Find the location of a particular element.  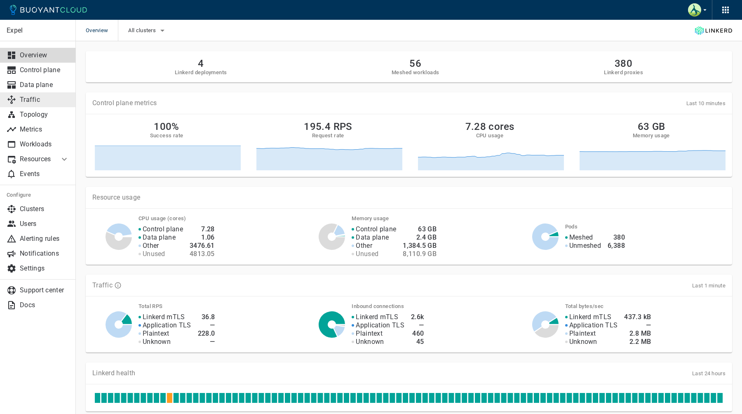

h4: 228.0 is located at coordinates (207, 334).